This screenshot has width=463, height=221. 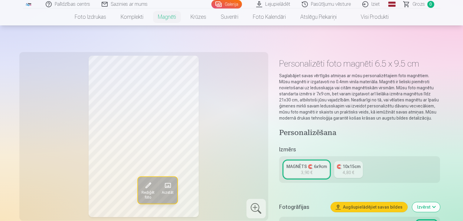 I want to click on a: Magnēti, so click(x=167, y=17).